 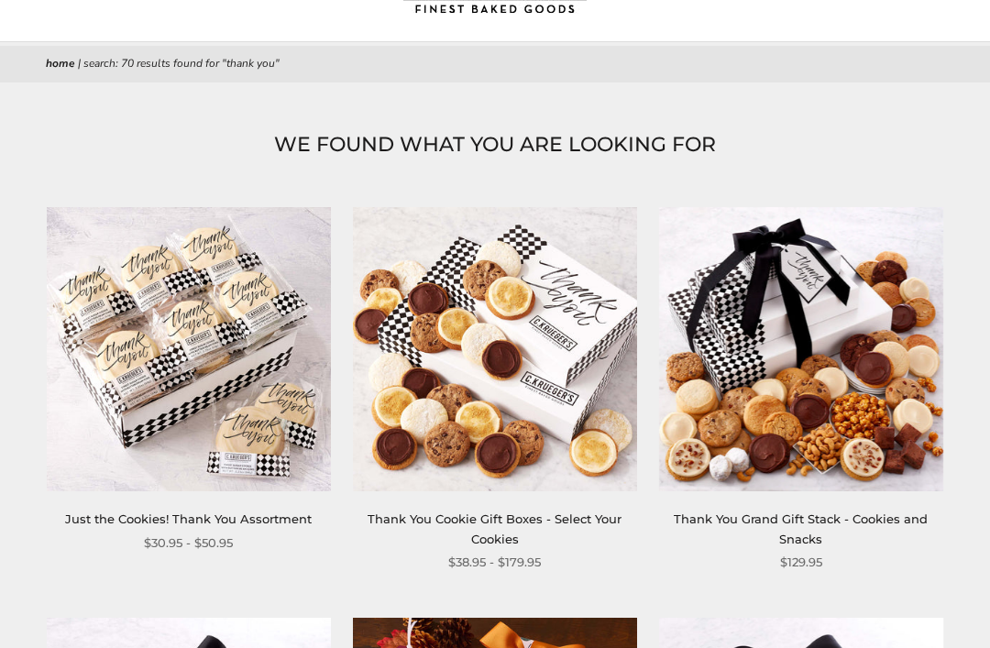 What do you see at coordinates (494, 562) in the screenshot?
I see `span: $38.95 - $179.95` at bounding box center [494, 562].